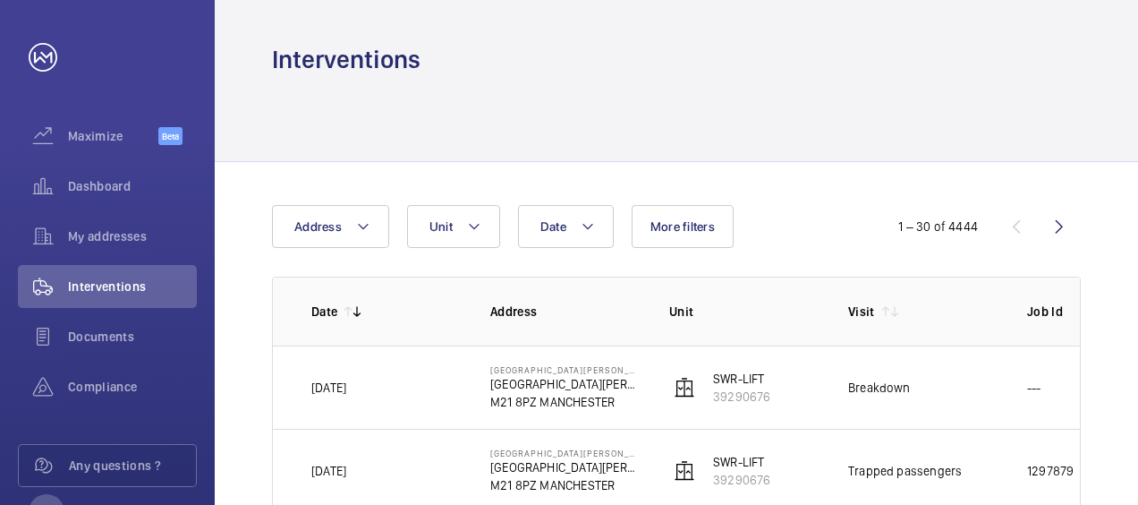 The width and height of the screenshot is (1138, 505). I want to click on span: Interventions, so click(132, 286).